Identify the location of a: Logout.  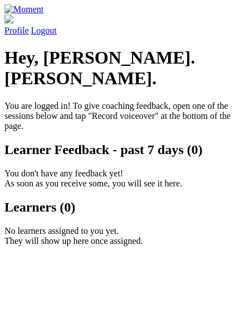
(44, 30).